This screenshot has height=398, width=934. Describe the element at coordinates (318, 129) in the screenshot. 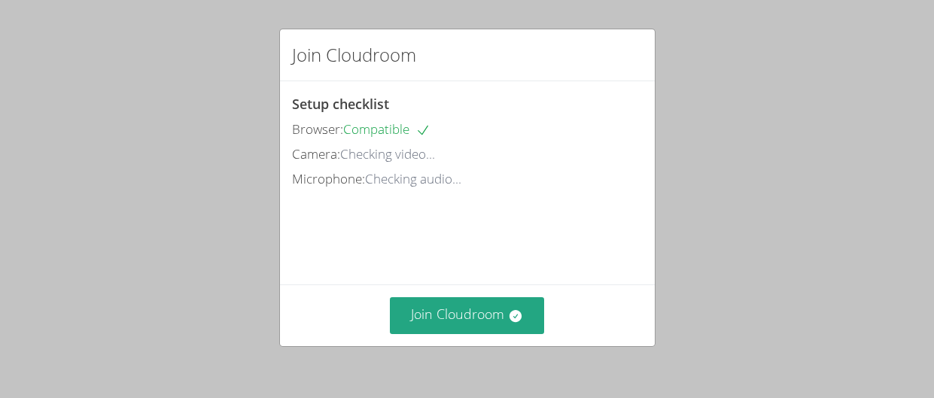

I see `span: Browser:` at that location.